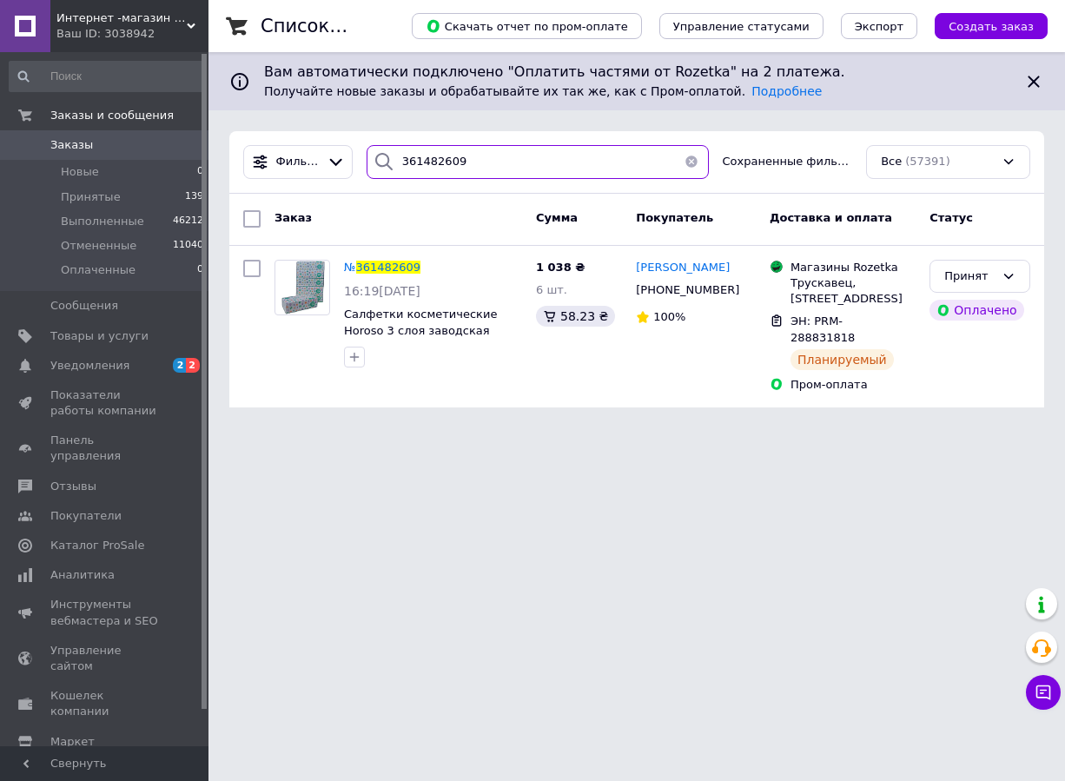 Image resolution: width=1065 pixels, height=781 pixels. Describe the element at coordinates (80, 172) in the screenshot. I see `span: Новые` at that location.